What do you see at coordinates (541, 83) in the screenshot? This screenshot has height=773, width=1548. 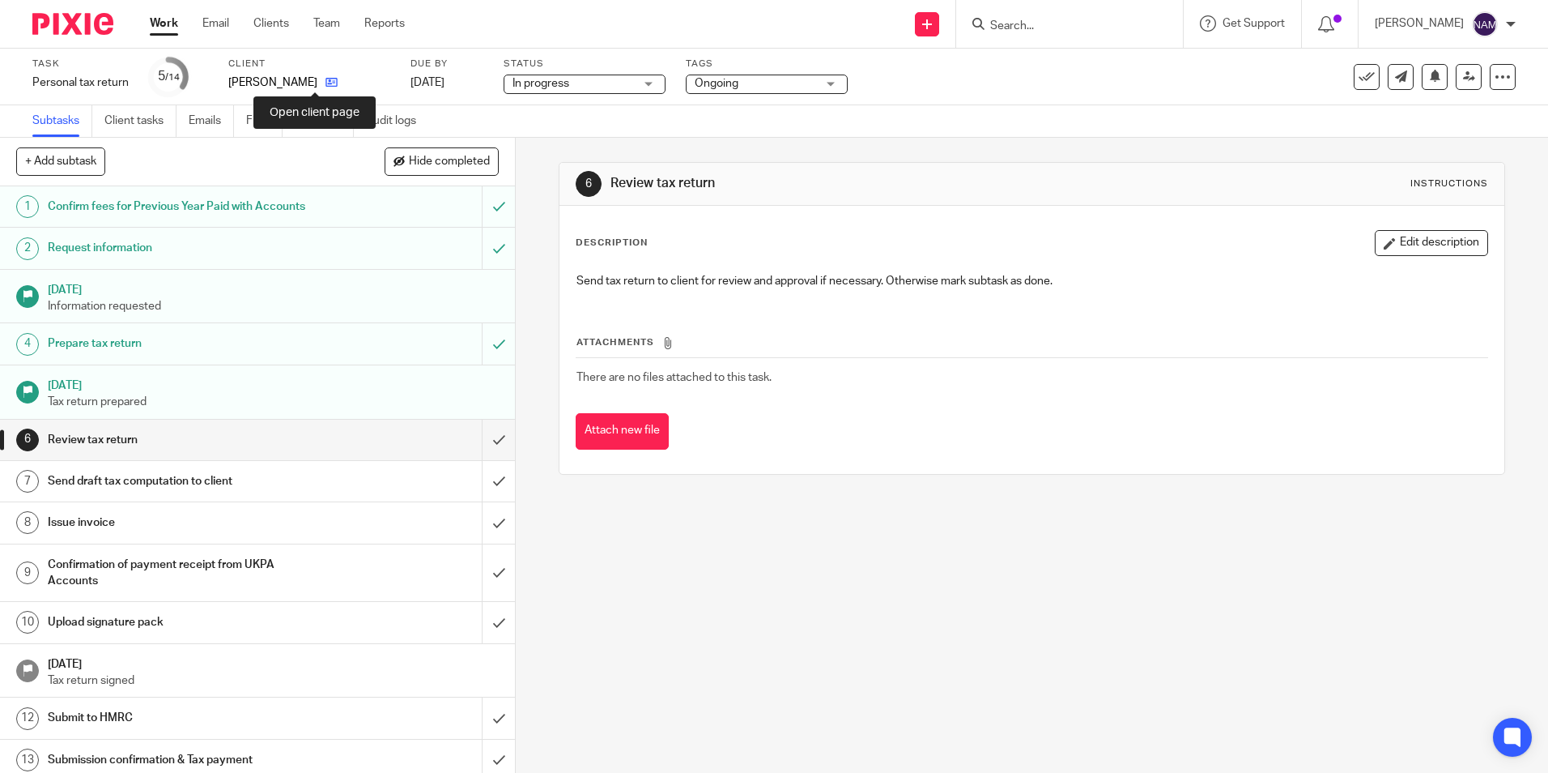 I see `span: In progress` at bounding box center [541, 83].